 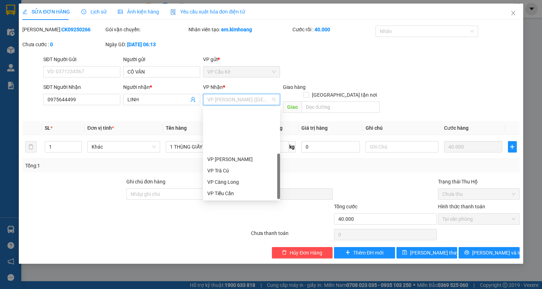 I want to click on span: Khác, so click(x=124, y=147).